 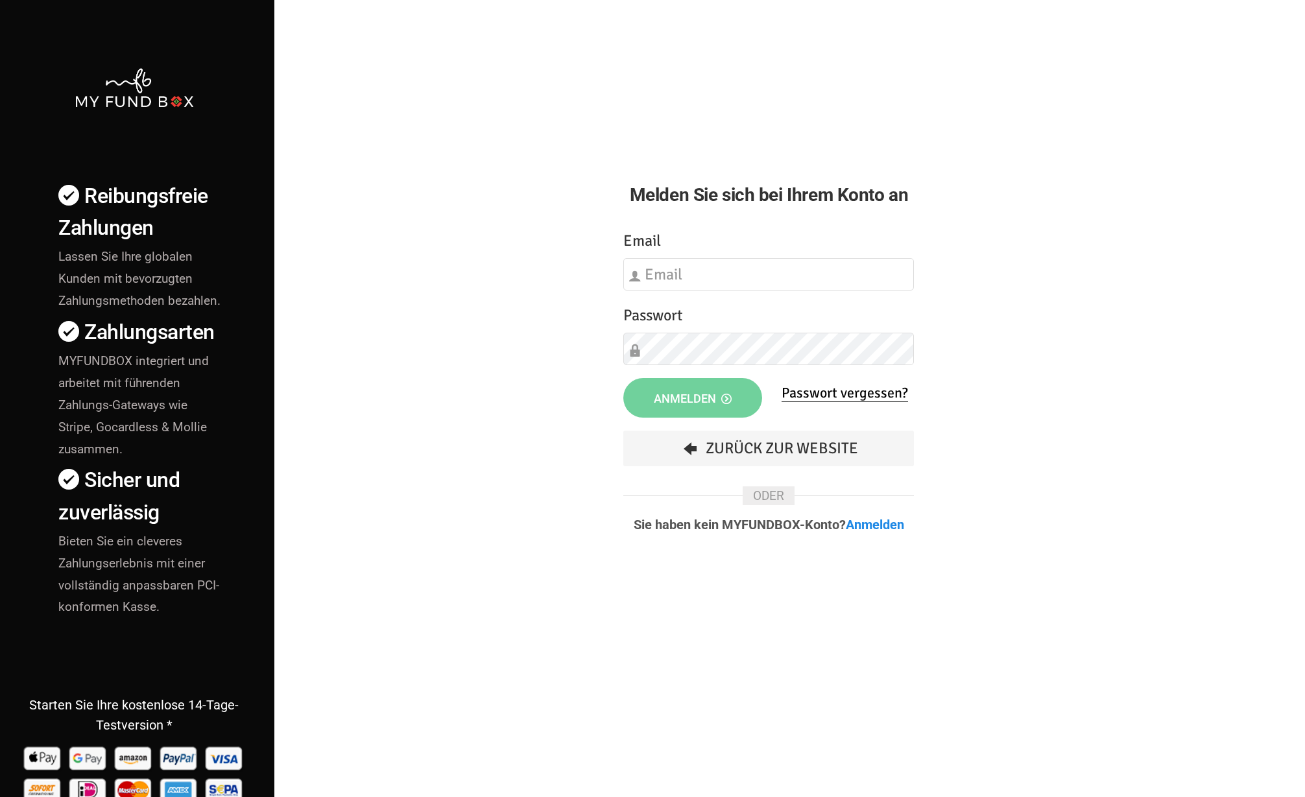 What do you see at coordinates (769, 195) in the screenshot?
I see `h2: Melden Sie sich bei Ihrem Konto an` at bounding box center [769, 195].